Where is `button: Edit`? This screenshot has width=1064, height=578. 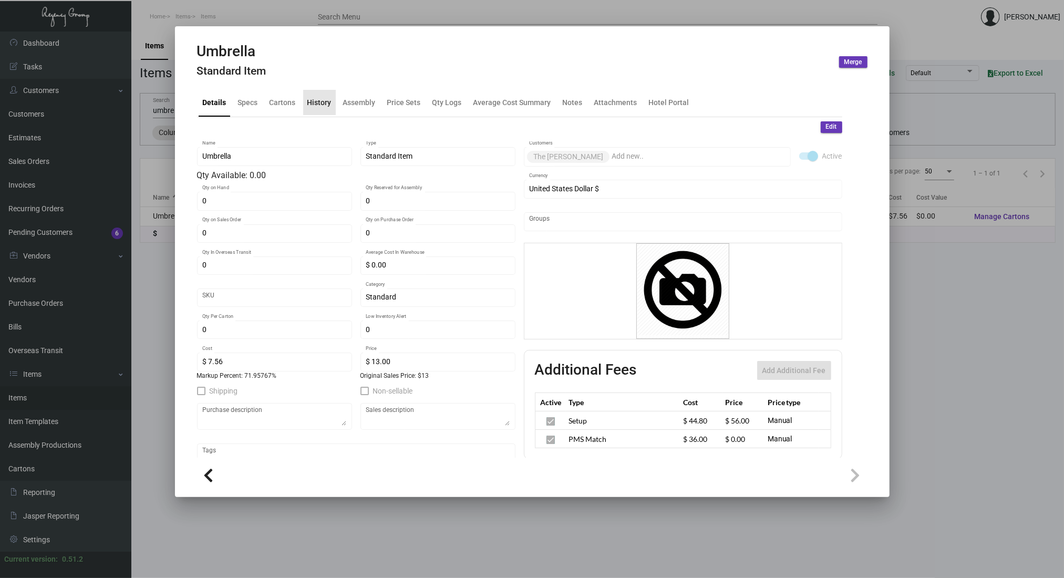
button: Edit is located at coordinates (832, 127).